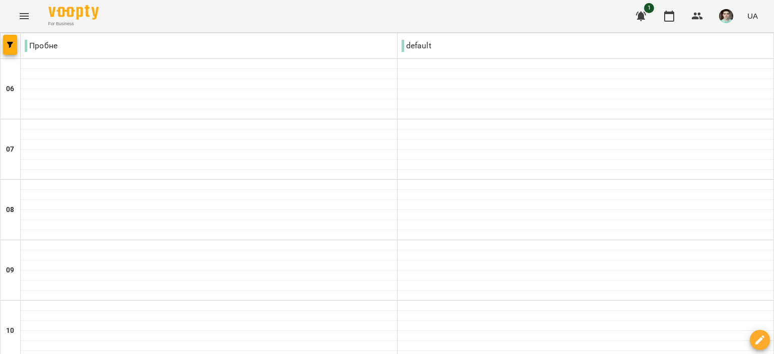  Describe the element at coordinates (416, 46) in the screenshot. I see `p: default` at that location.